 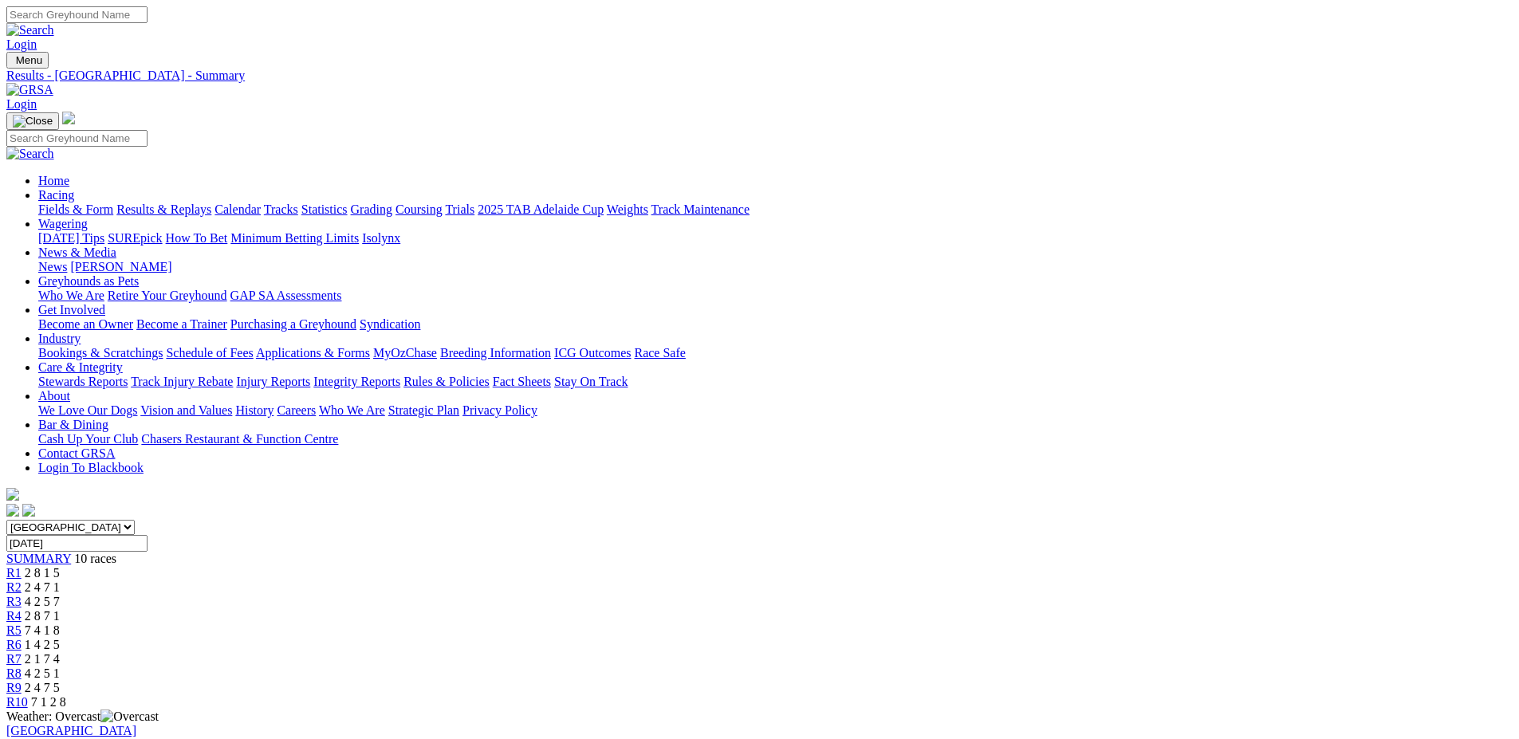 I want to click on span: 1 4 2 5, so click(x=42, y=644).